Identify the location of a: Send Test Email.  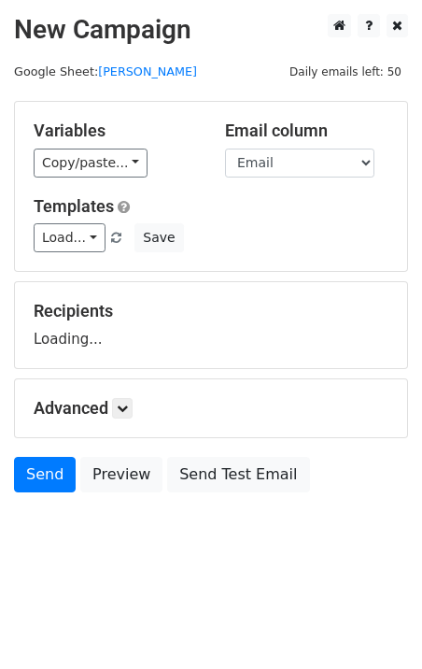
(238, 474).